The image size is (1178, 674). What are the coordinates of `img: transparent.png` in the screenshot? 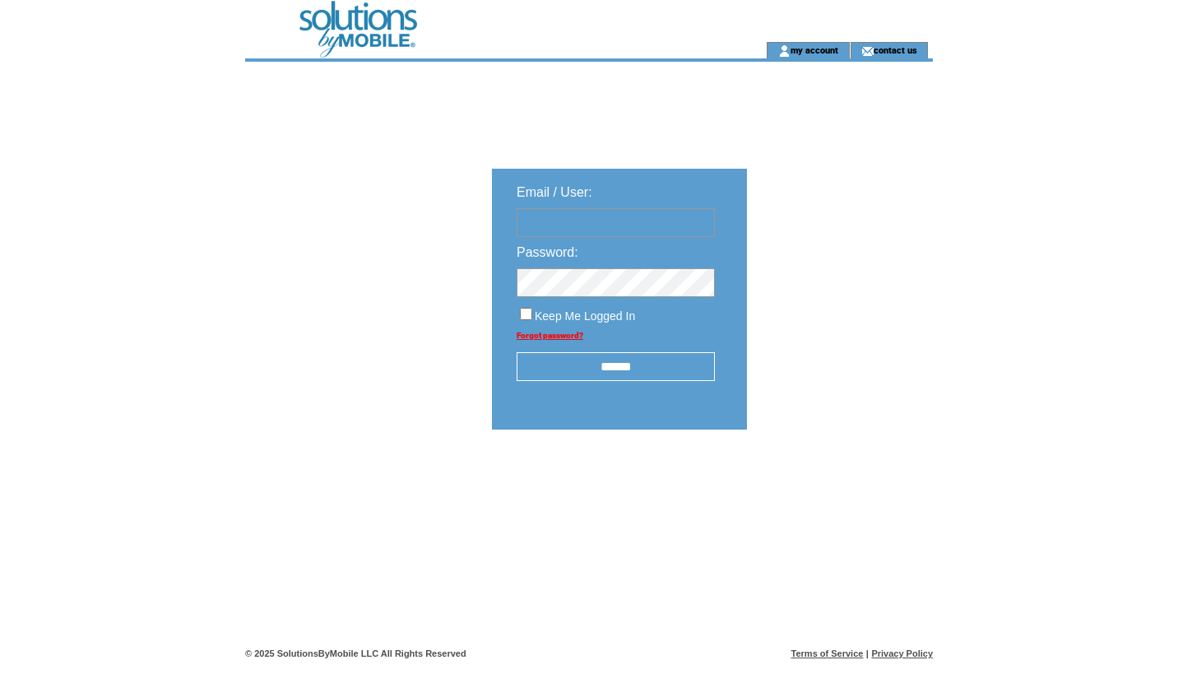 It's located at (836, 480).